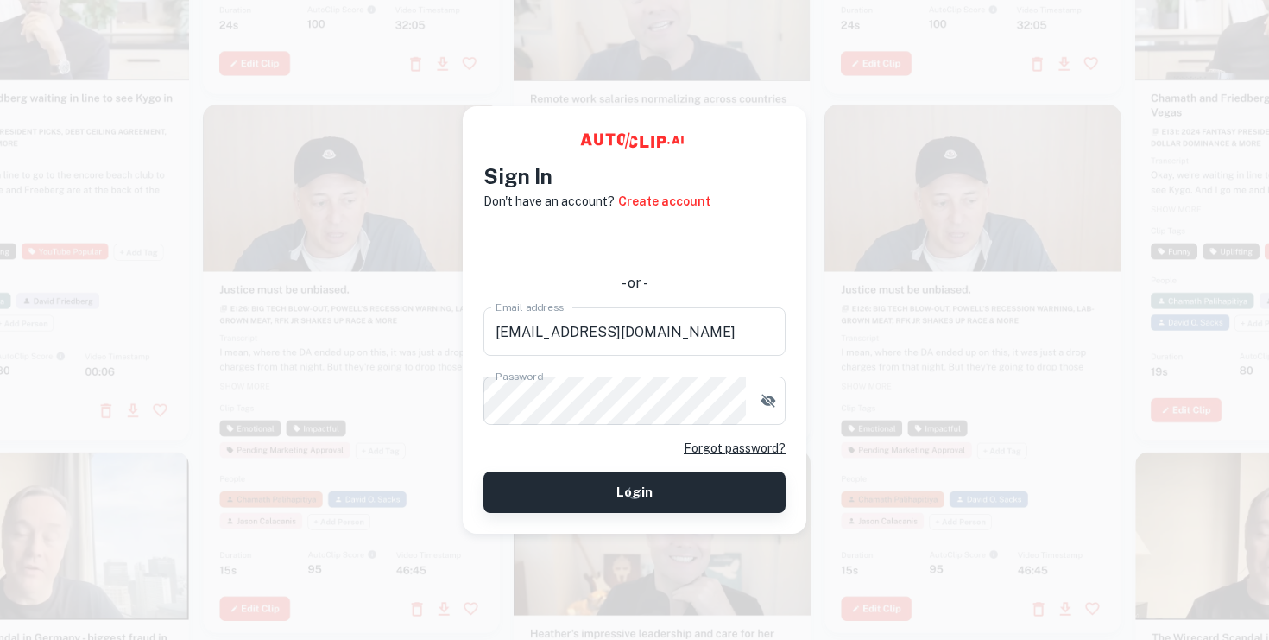 This screenshot has width=1269, height=640. I want to click on h4: Sign In, so click(634, 176).